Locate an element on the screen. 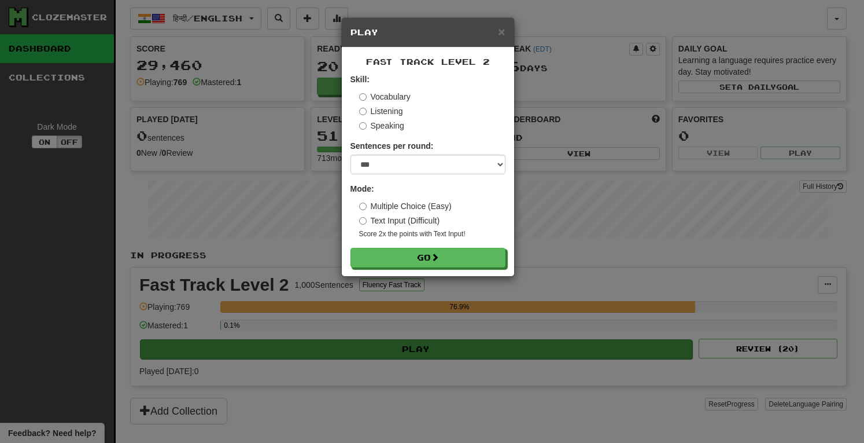 The image size is (864, 443). span: Fast Track Level 2 is located at coordinates (428, 61).